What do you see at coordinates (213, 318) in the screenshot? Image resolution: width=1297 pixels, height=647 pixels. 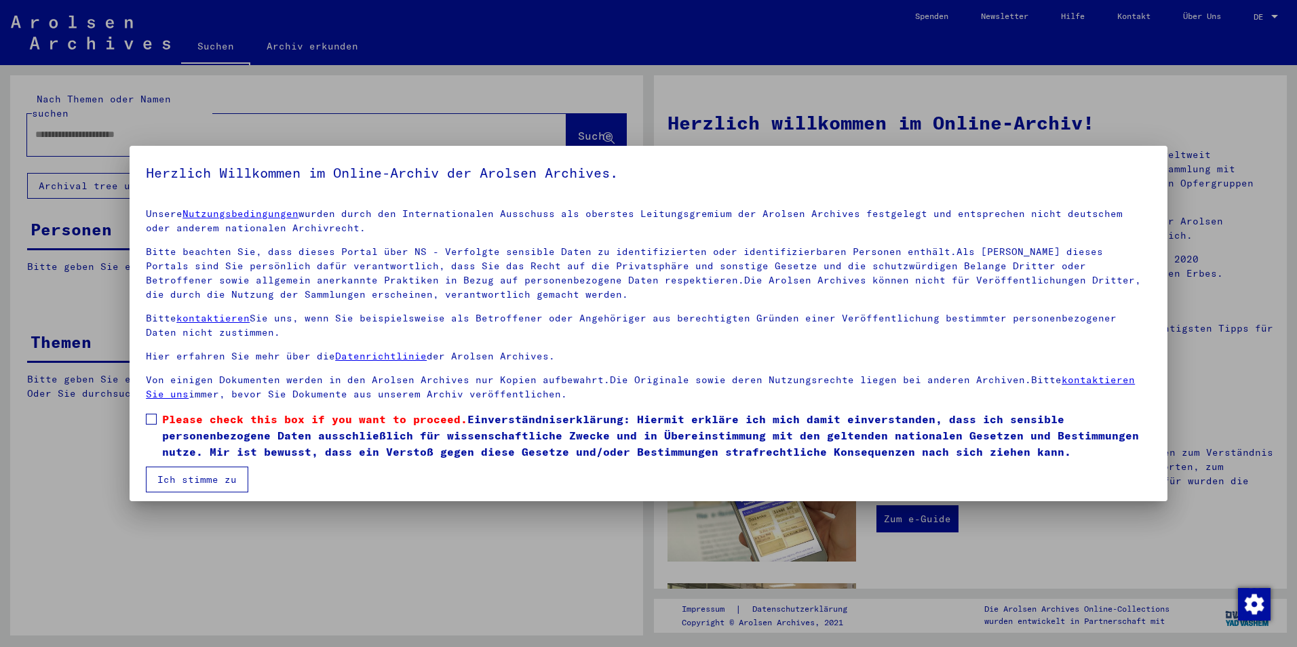 I see `a: kontaktieren` at bounding box center [213, 318].